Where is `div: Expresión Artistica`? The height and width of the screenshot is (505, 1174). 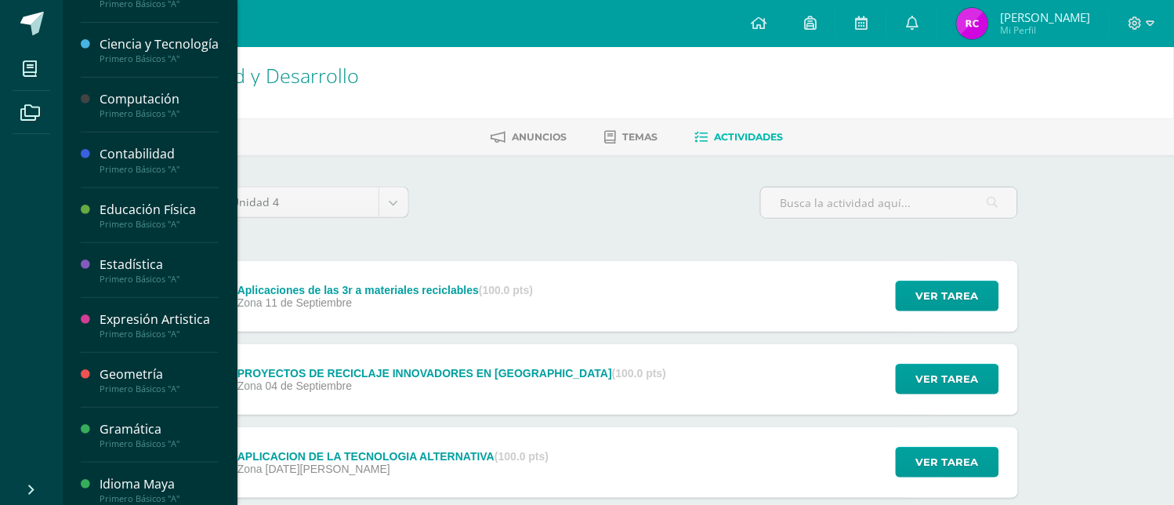
div: Expresión Artistica is located at coordinates (159, 319).